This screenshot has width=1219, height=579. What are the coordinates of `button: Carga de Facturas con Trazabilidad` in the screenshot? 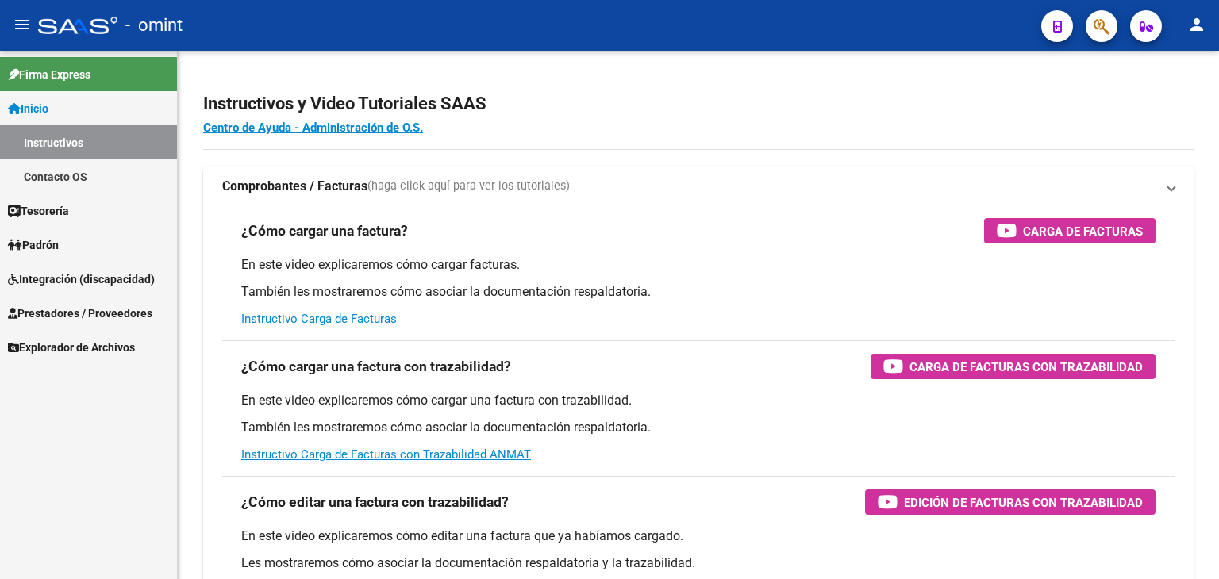 It's located at (1013, 367).